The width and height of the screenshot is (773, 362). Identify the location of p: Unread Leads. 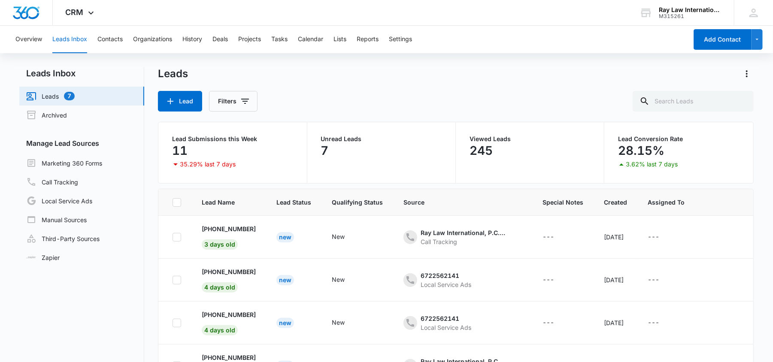
(381, 139).